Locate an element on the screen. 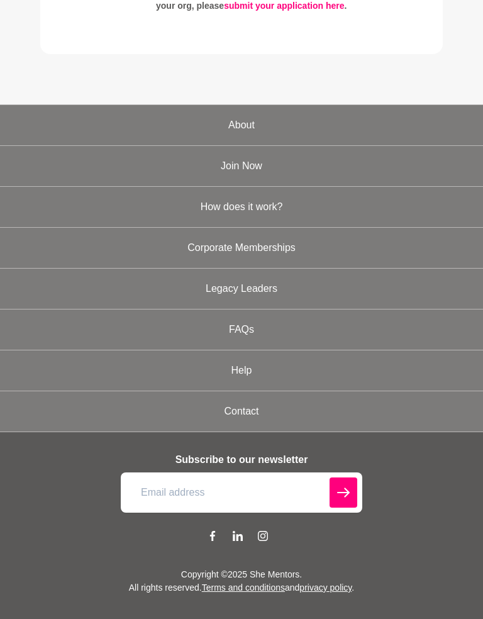 The image size is (483, 619). a: privacy policy is located at coordinates (325, 587).